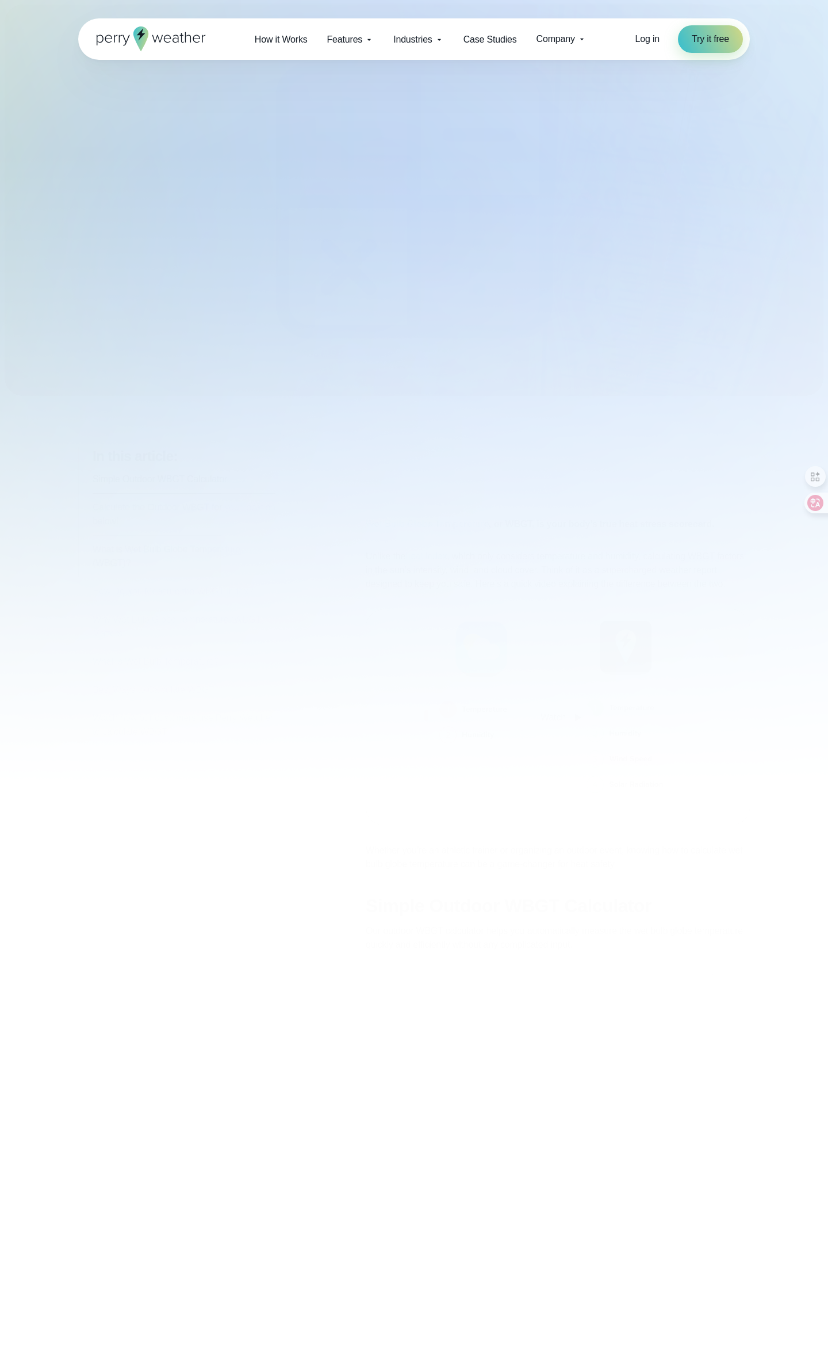 The height and width of the screenshot is (1350, 828). Describe the element at coordinates (648, 39) in the screenshot. I see `span: Log in` at that location.